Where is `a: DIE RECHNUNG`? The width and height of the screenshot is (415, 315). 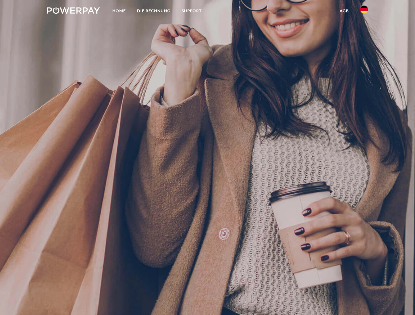
a: DIE RECHNUNG is located at coordinates (154, 11).